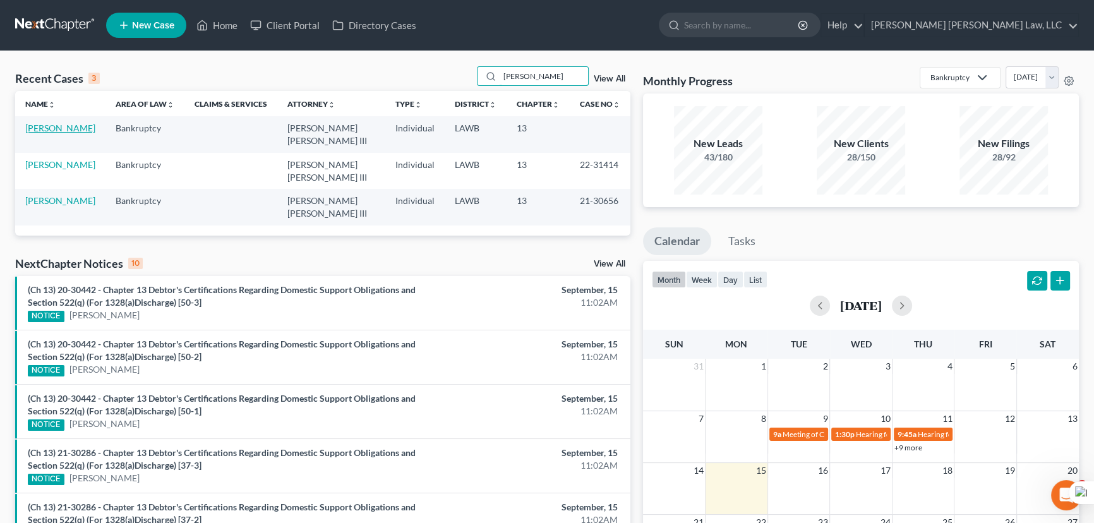  Describe the element at coordinates (948, 419) in the screenshot. I see `span: 11` at that location.